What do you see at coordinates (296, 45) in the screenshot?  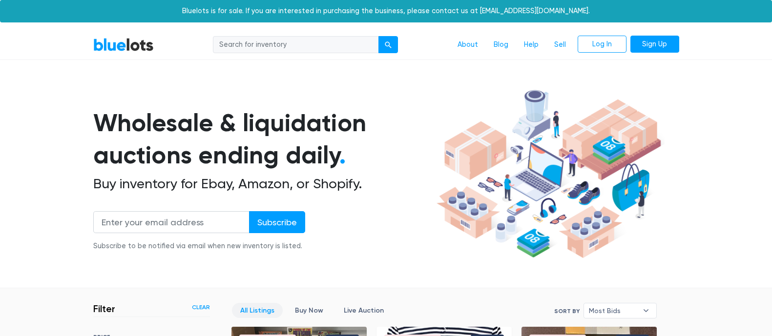 I see `input: Search for inventory` at bounding box center [296, 45].